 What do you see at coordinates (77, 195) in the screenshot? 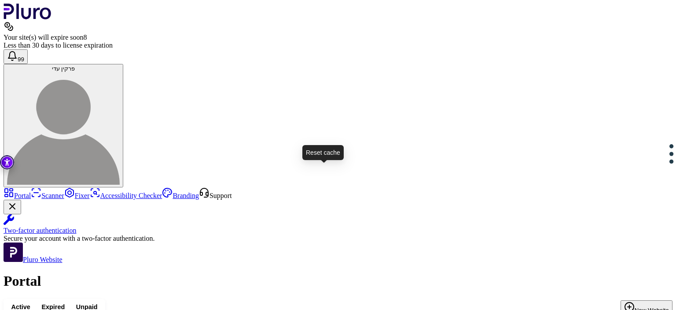
I see `a: Fixer` at bounding box center [77, 195].